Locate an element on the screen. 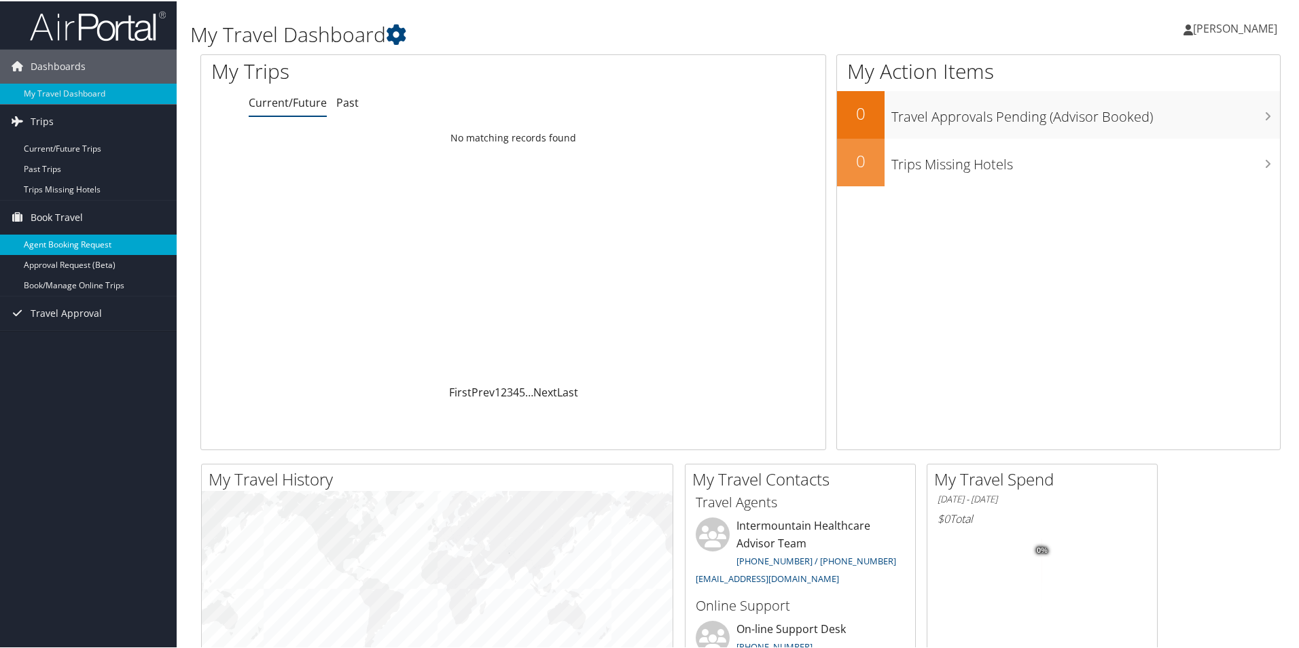 The width and height of the screenshot is (1299, 648). a: First is located at coordinates (460, 391).